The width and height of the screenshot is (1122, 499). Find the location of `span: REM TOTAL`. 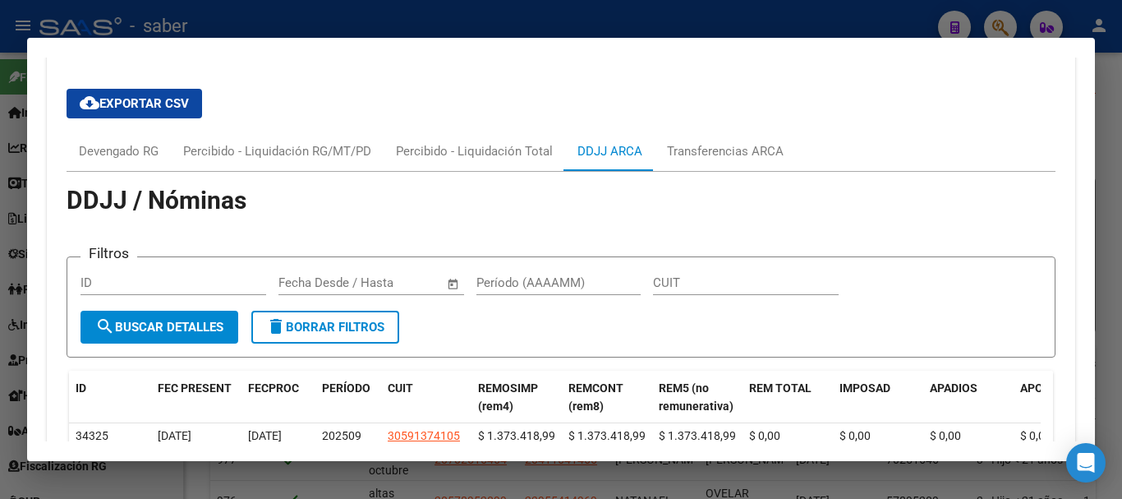

span: REM TOTAL is located at coordinates (780, 388).